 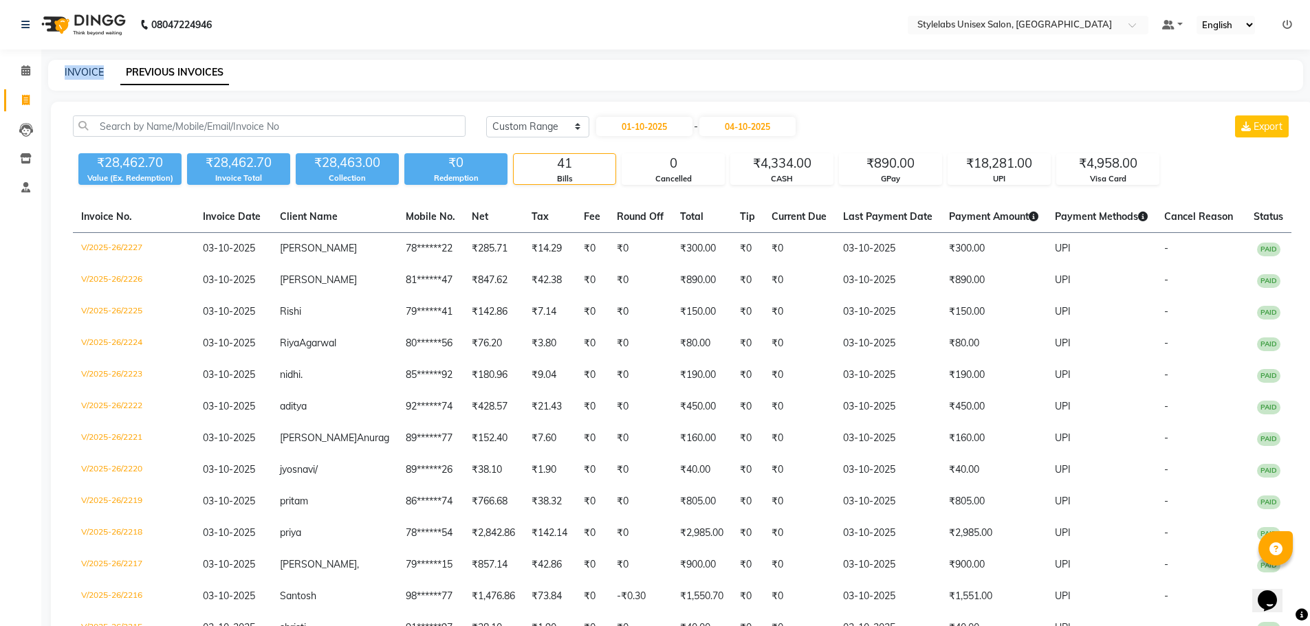 What do you see at coordinates (1262, 127) in the screenshot?
I see `button: Export` at bounding box center [1262, 127].